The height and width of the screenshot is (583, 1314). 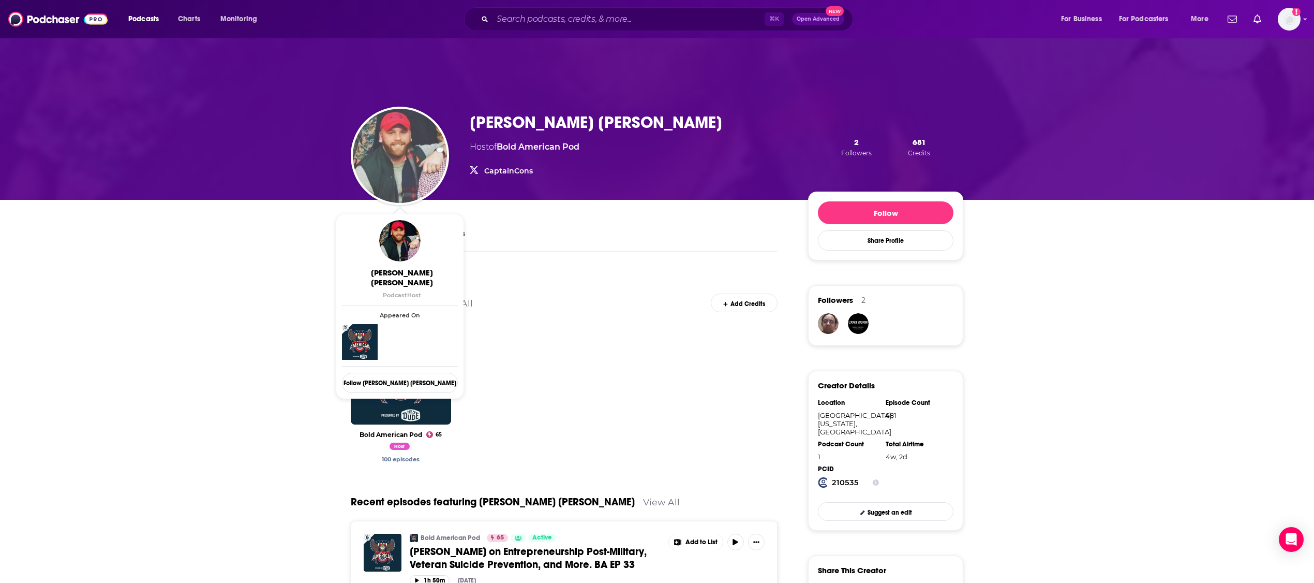 I want to click on div: Total Airtime, so click(x=916, y=444).